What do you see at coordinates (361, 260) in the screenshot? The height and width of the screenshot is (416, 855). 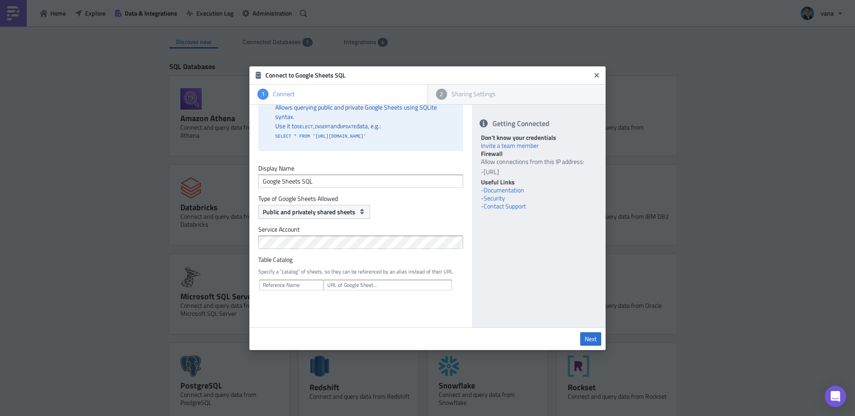 I see `label: Table Catalog` at bounding box center [361, 260].